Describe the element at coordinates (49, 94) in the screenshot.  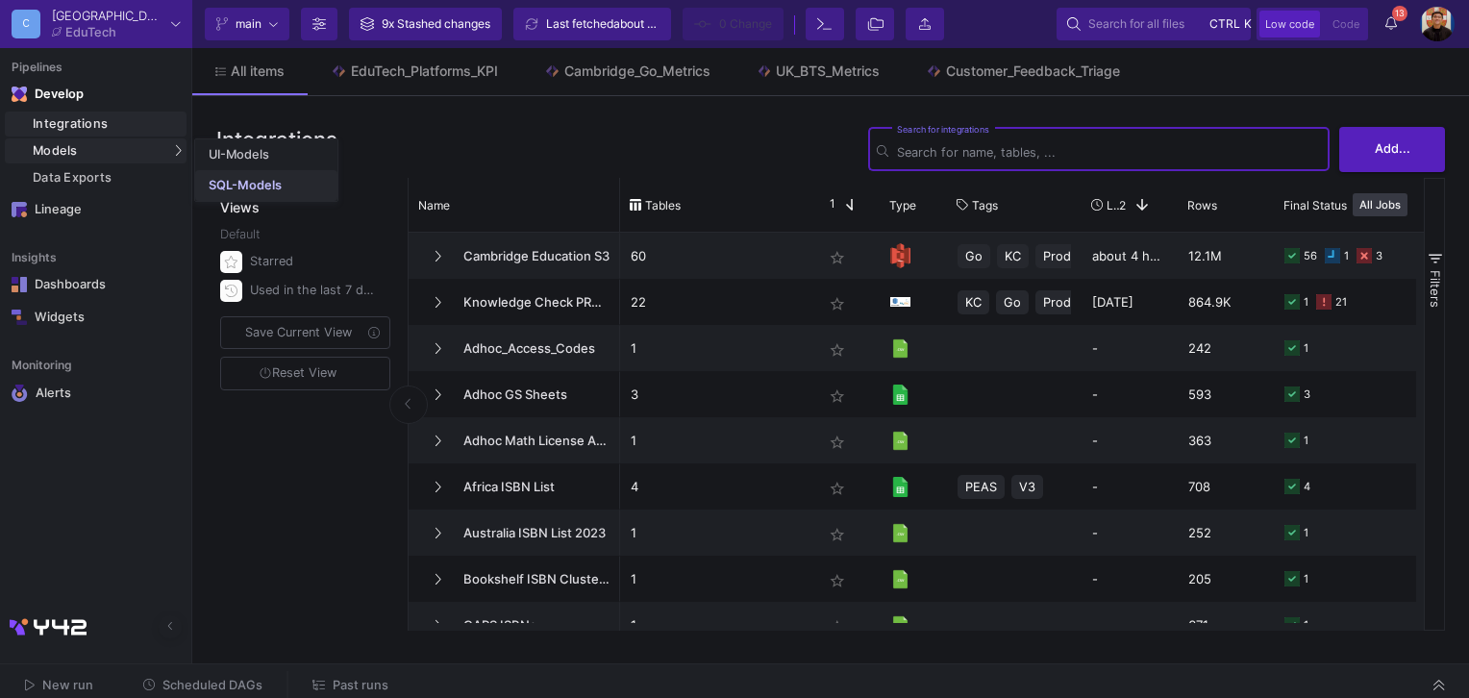
I see `div: Develop` at that location.